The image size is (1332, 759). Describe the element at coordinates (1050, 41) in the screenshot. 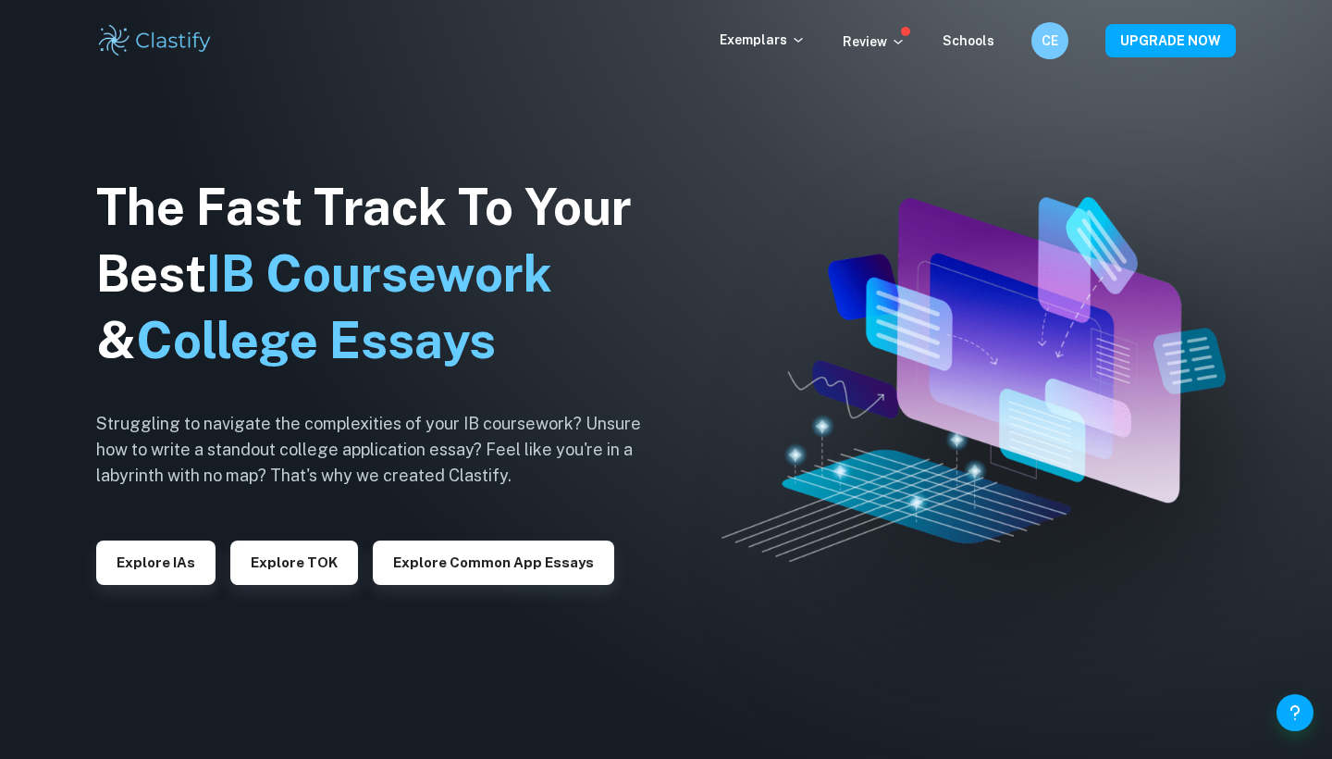

I see `button: CE` at that location.